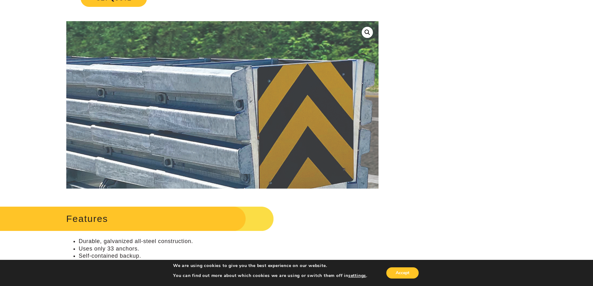 This screenshot has width=593, height=286. What do you see at coordinates (228, 241) in the screenshot?
I see `li: Durable, galvanized all-steel construction.` at bounding box center [228, 241].